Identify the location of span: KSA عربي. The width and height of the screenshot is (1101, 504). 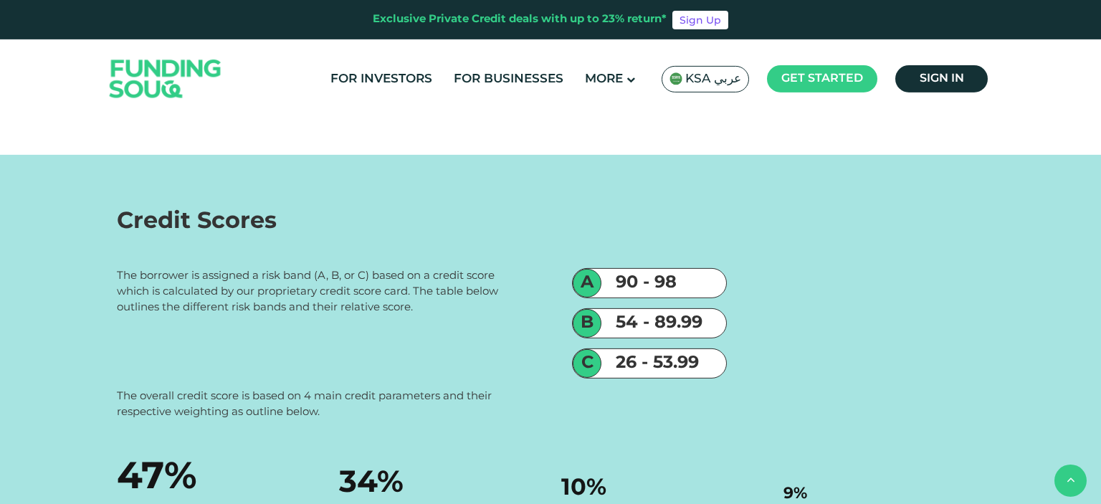
(713, 79).